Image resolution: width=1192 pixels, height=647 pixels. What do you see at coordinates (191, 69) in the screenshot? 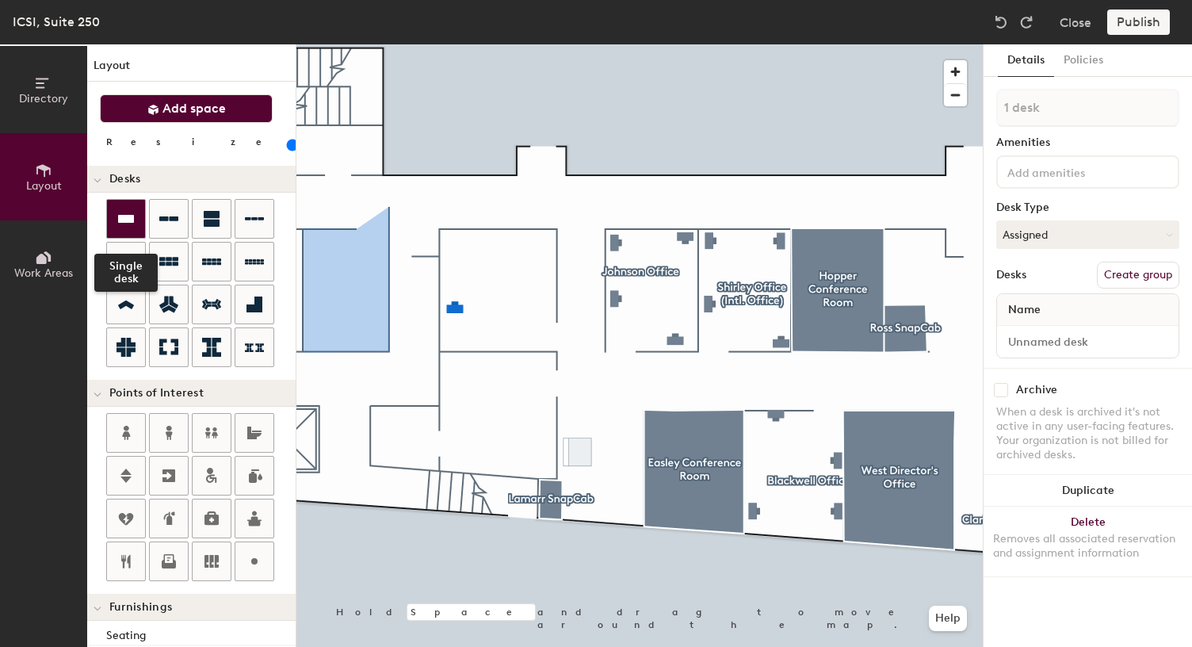
I see `h1: Layout` at bounding box center [191, 69].